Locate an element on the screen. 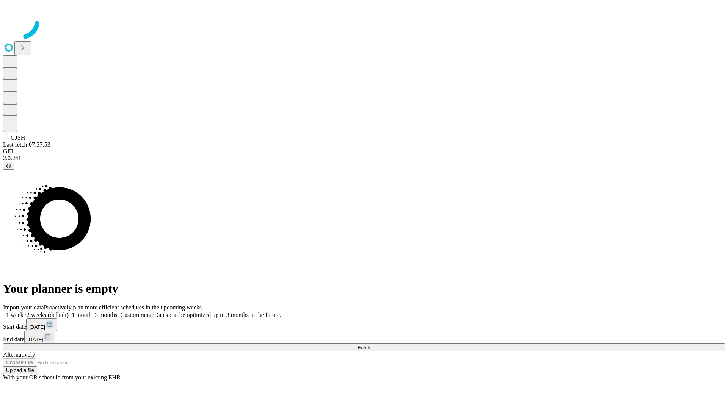  button: Upload a file is located at coordinates (20, 370).